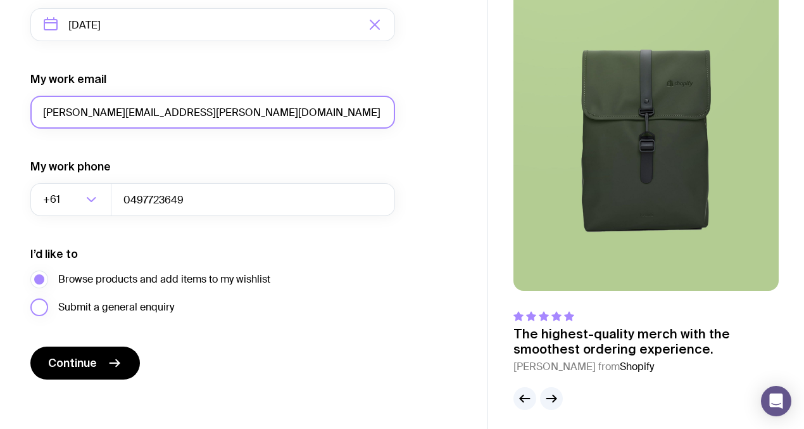 The image size is (804, 429). I want to click on span: Submit a general enquiry, so click(116, 307).